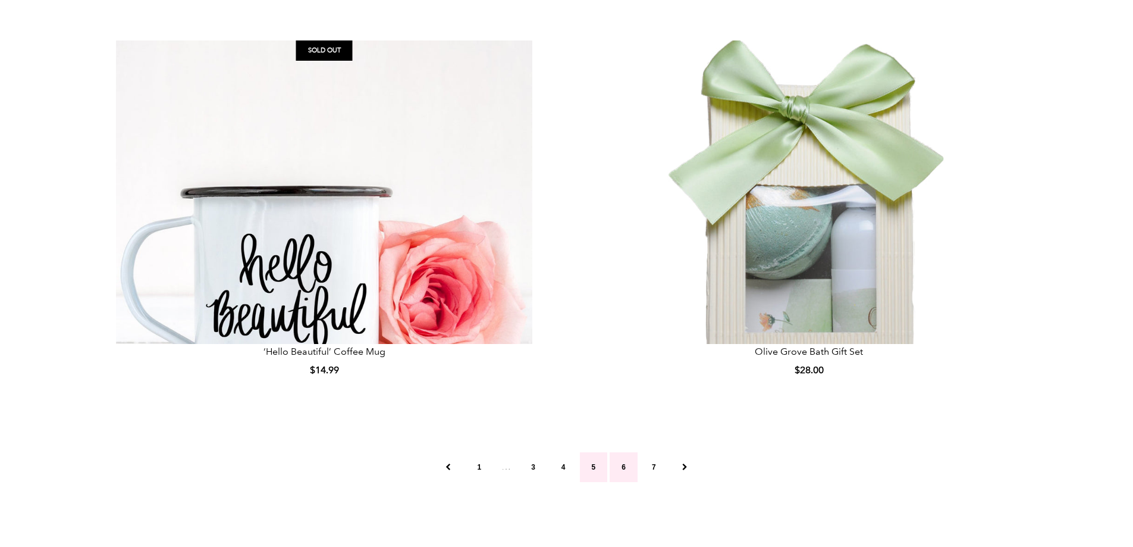 This screenshot has width=1133, height=547. What do you see at coordinates (324, 249) in the screenshot?
I see `img: Hello Beautiful Coffee Mug` at bounding box center [324, 249].